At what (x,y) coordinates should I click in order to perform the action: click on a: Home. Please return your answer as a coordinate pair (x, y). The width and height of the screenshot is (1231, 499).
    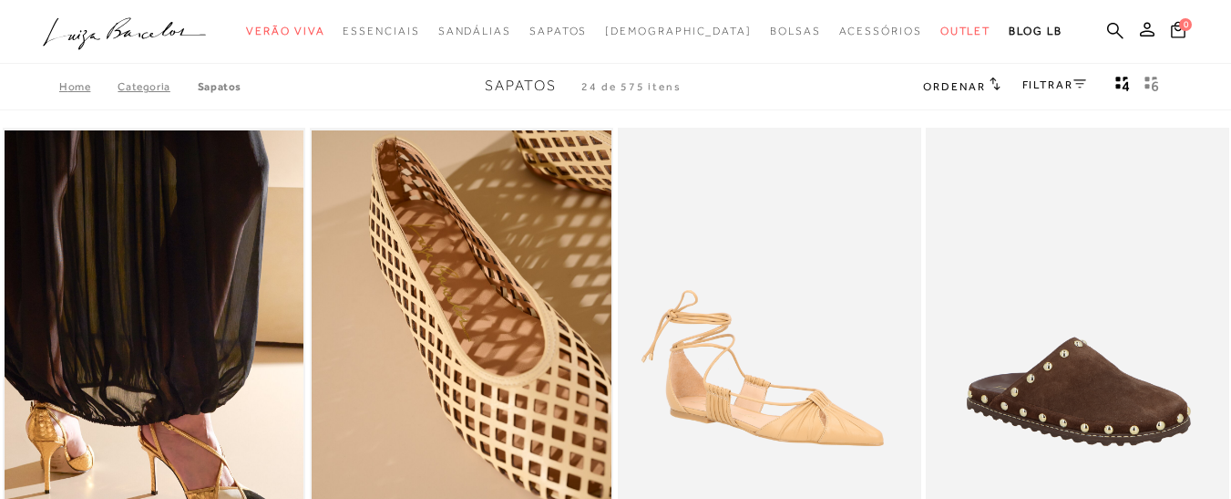
    Looking at the image, I should click on (88, 87).